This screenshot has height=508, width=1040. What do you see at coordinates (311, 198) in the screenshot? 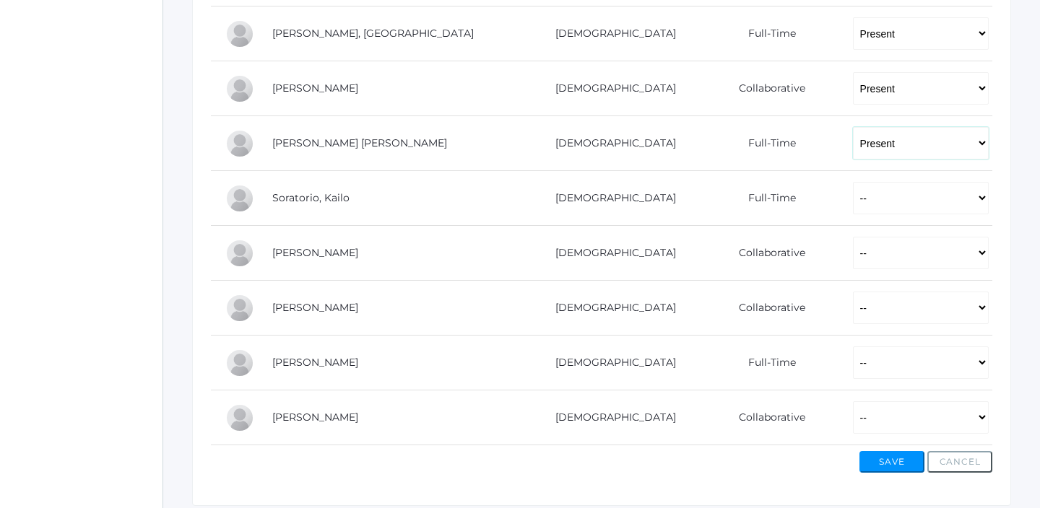
I see `a: Soratorio, Kailo` at bounding box center [311, 198].